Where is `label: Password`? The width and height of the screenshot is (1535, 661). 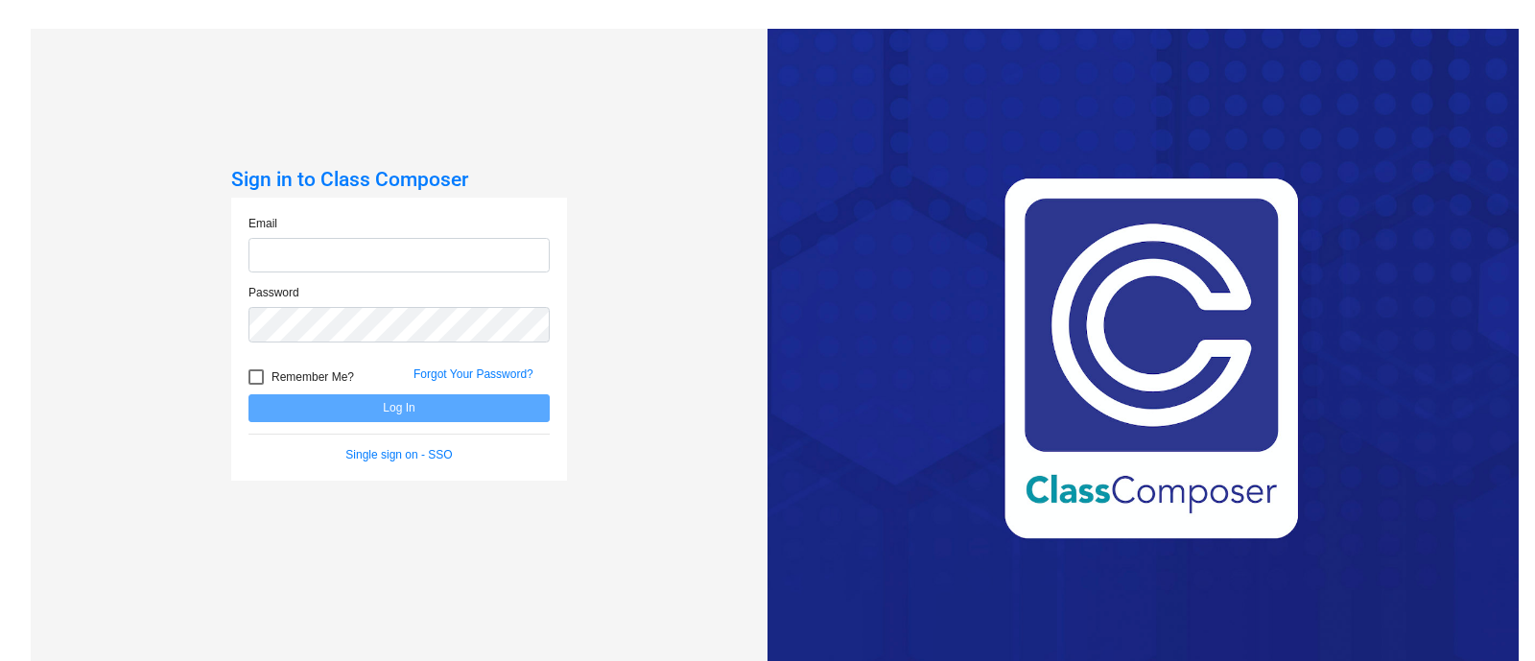
label: Password is located at coordinates (273, 293).